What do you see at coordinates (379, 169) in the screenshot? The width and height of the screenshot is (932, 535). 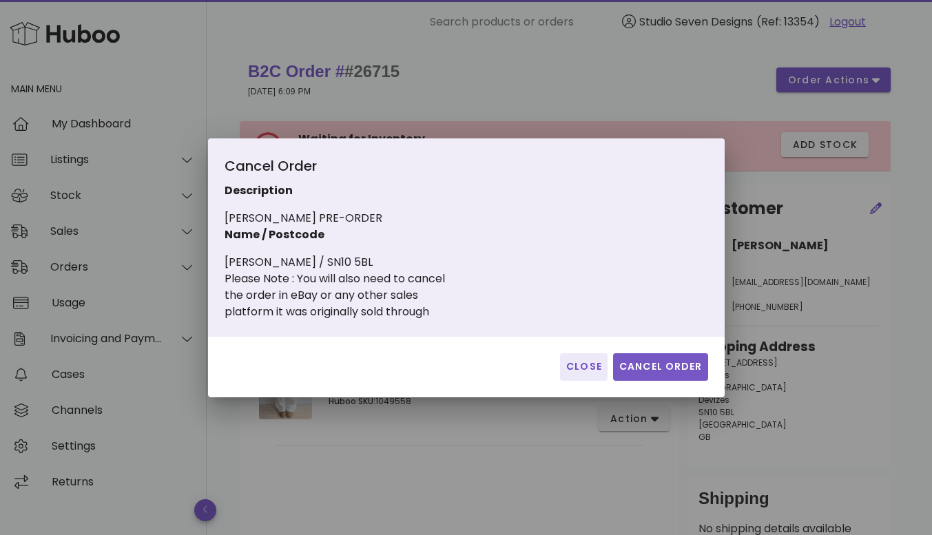 I see `div: Cancel Order` at bounding box center [379, 169].